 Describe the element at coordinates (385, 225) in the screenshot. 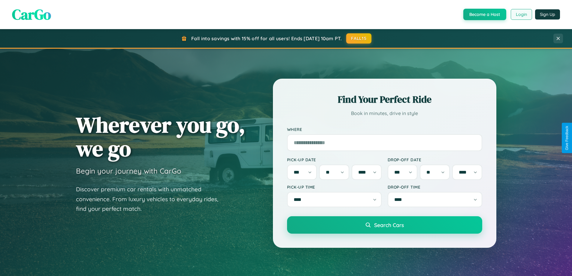

I see `button: Search Cars` at that location.